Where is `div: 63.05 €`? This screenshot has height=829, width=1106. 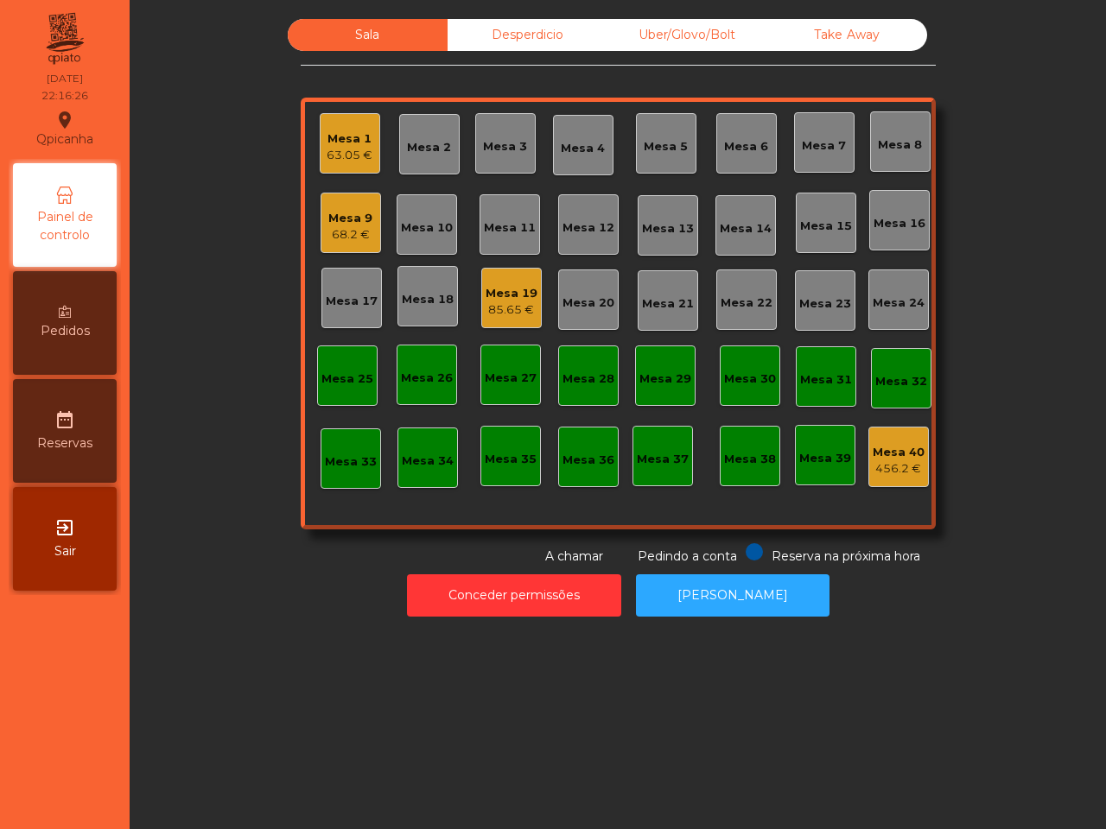
div: 63.05 € is located at coordinates (349, 156).